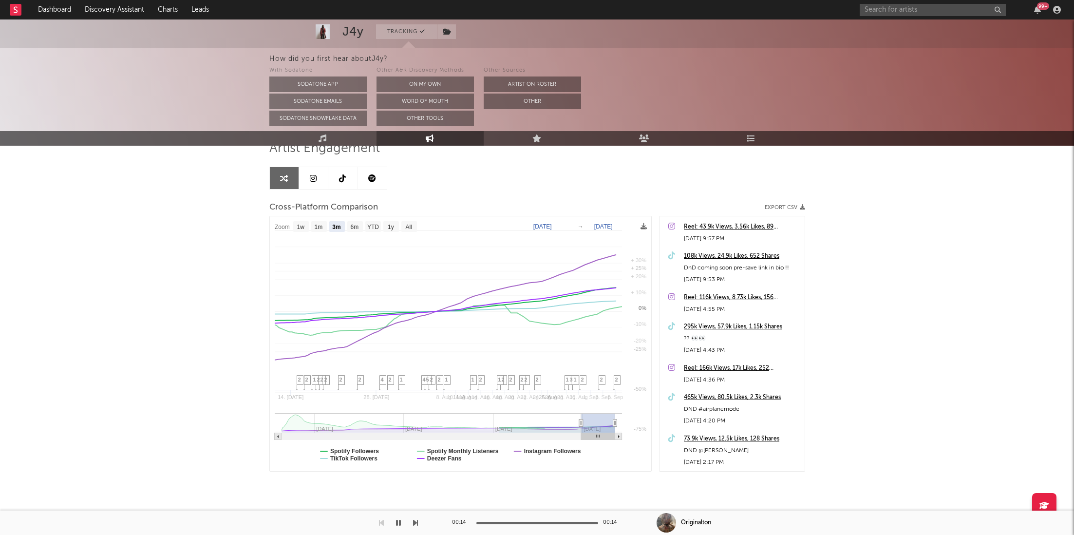  I want to click on span: 3, so click(571, 380).